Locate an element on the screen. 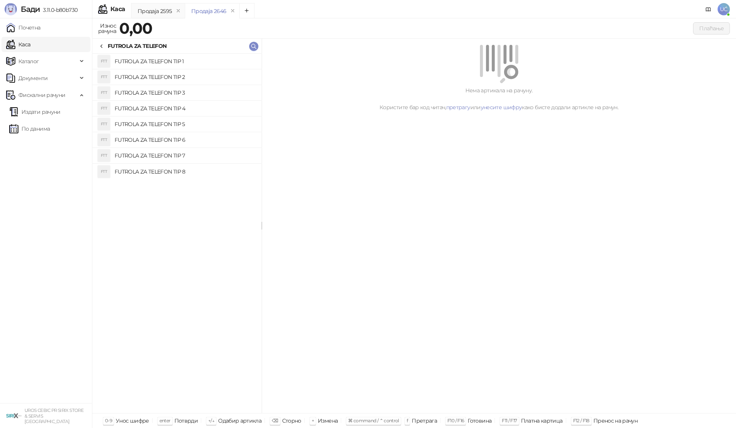 The width and height of the screenshot is (736, 428). span: f is located at coordinates (407, 420).